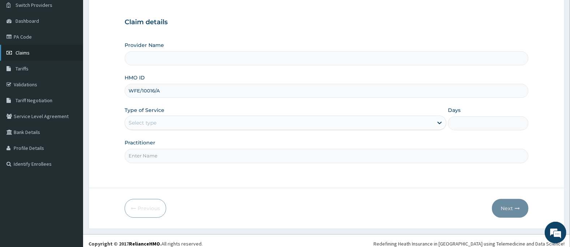  I want to click on a: RelianceHMO, so click(145, 244).